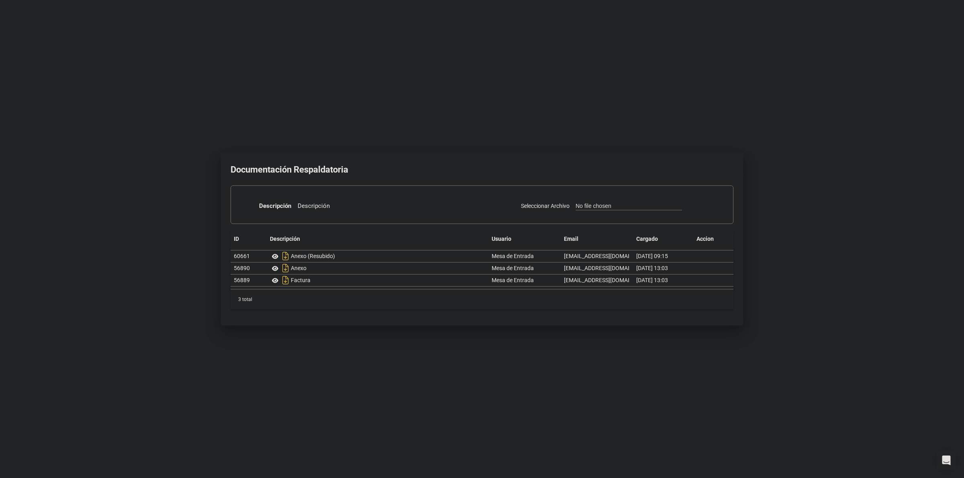 Image resolution: width=964 pixels, height=478 pixels. I want to click on div: Factura, so click(378, 280).